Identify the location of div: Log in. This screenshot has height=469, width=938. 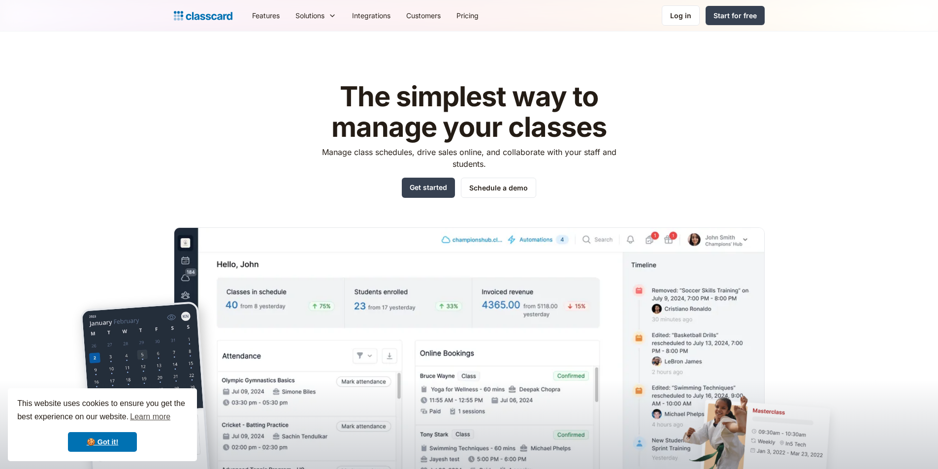
(681, 15).